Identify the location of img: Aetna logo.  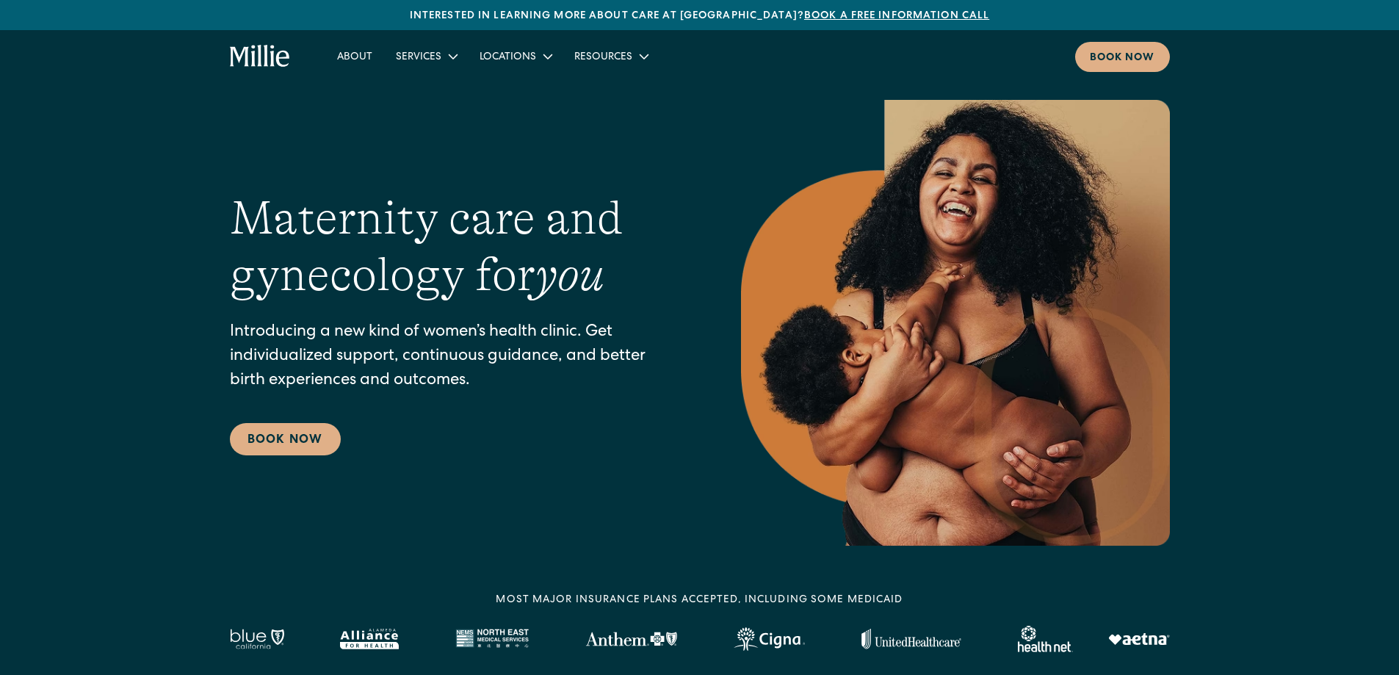
(1139, 639).